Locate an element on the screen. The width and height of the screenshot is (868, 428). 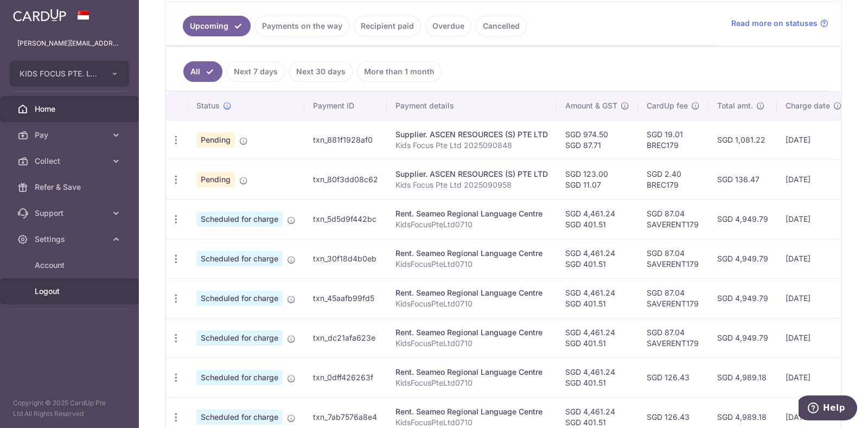
td: txn_0dff426263f is located at coordinates (346, 377).